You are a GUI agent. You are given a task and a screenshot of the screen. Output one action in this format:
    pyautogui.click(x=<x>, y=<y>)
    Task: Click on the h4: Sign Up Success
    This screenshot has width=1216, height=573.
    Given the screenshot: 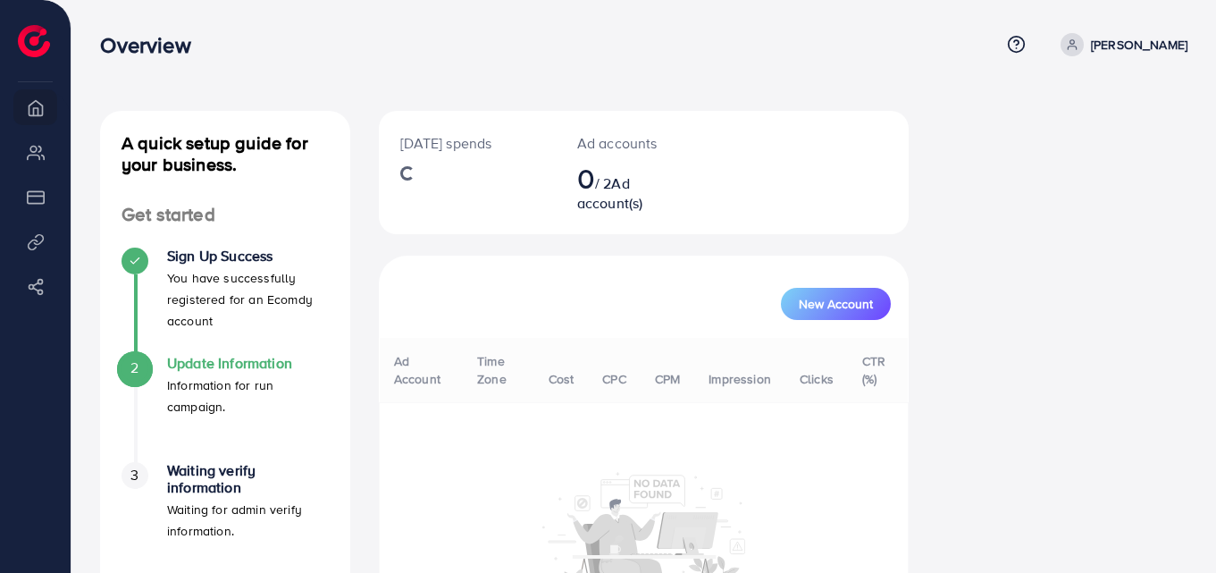 What is the action you would take?
    pyautogui.click(x=248, y=256)
    